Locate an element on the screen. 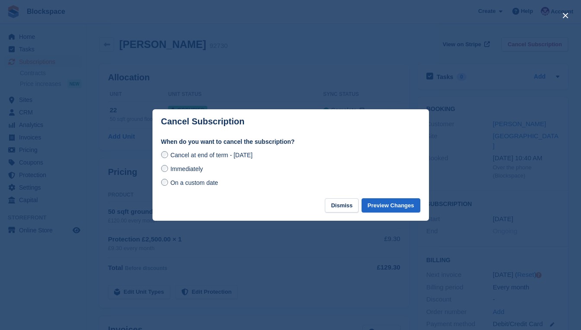 The width and height of the screenshot is (581, 330). input: Immediately is located at coordinates (165, 169).